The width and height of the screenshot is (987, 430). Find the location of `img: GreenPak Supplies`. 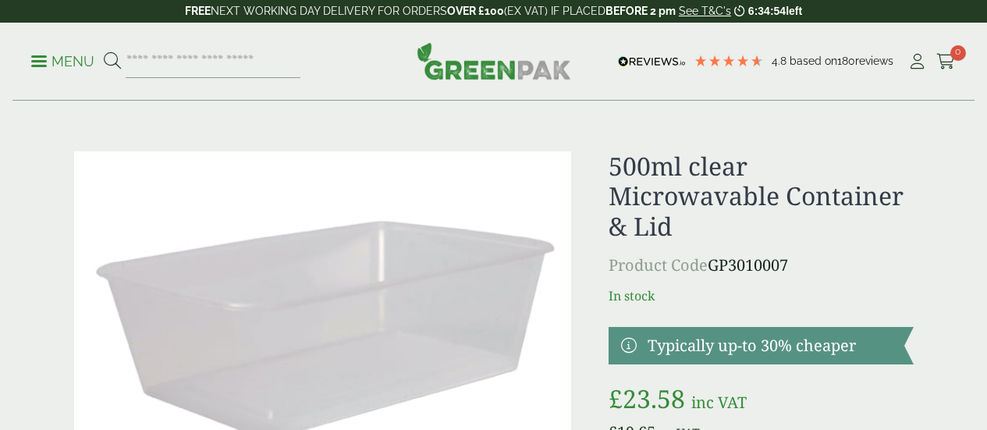

img: GreenPak Supplies is located at coordinates (494, 61).